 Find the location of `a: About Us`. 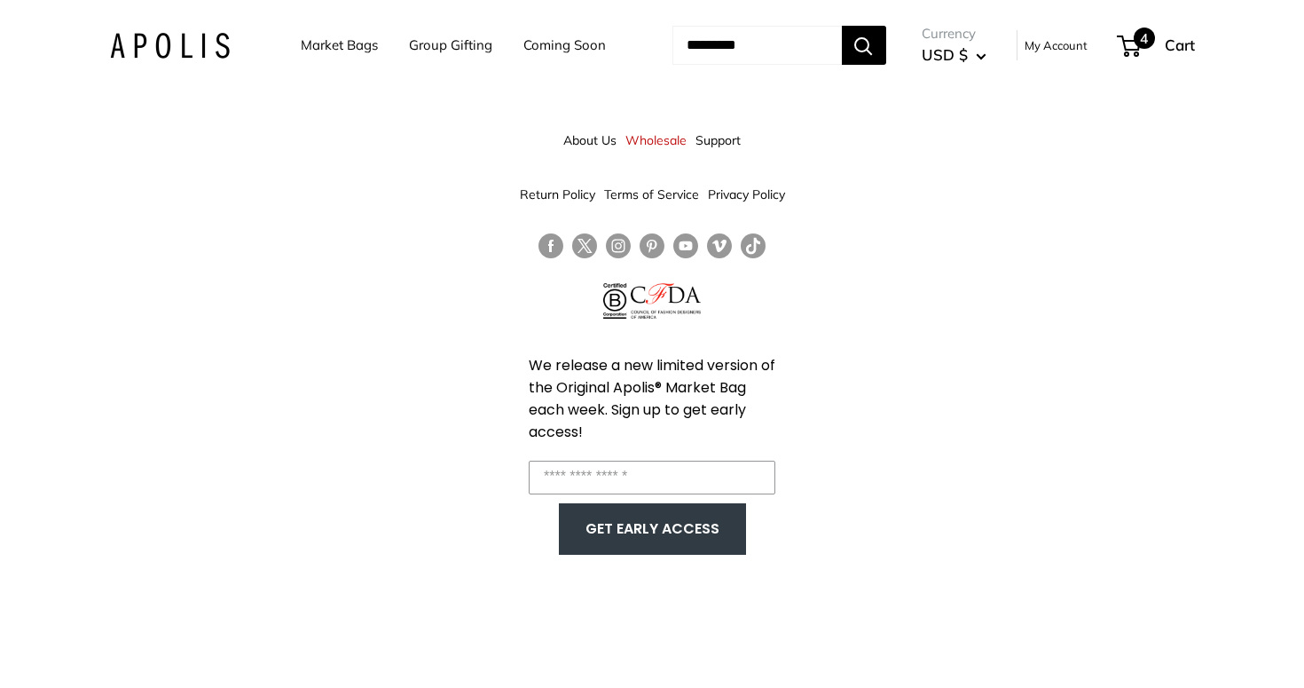

a: About Us is located at coordinates (590, 140).